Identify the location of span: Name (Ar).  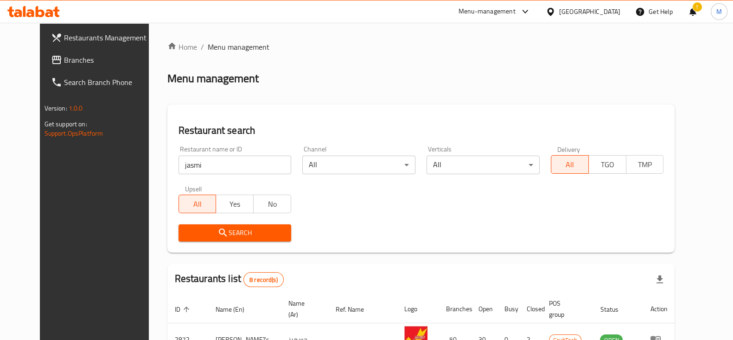
(303, 309).